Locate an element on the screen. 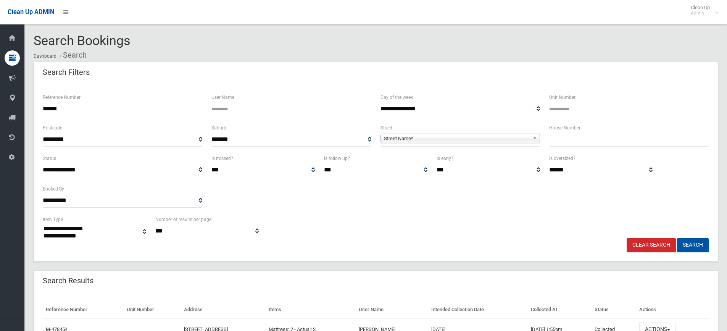 This screenshot has height=331, width=727. a: Dashboard is located at coordinates (45, 56).